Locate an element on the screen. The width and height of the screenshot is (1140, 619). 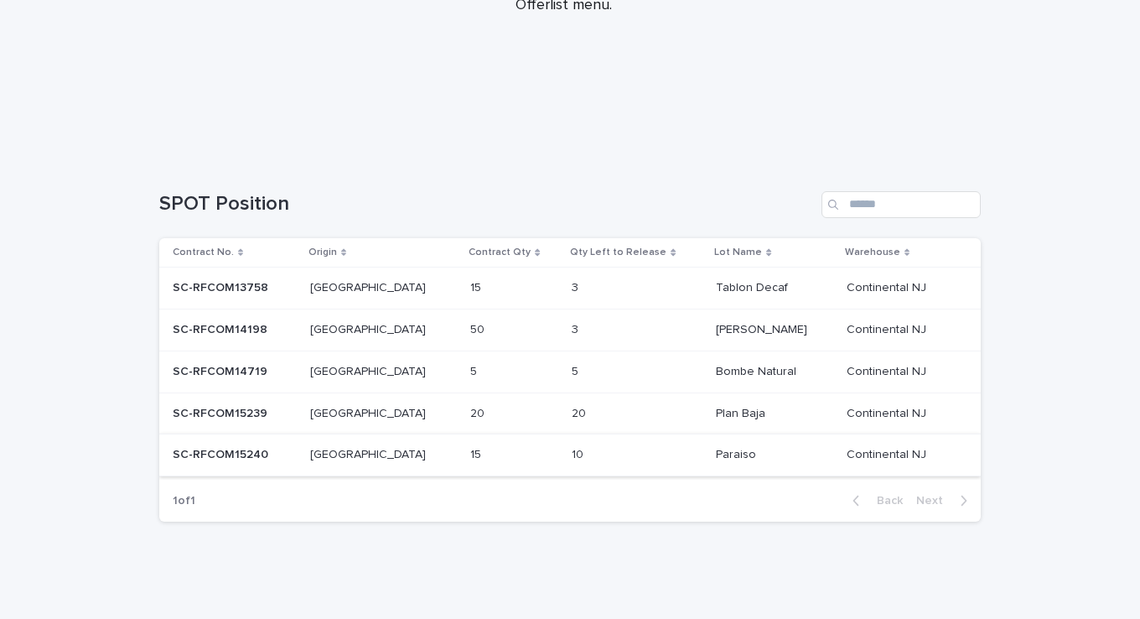
p: Contract Qty is located at coordinates (500, 252).